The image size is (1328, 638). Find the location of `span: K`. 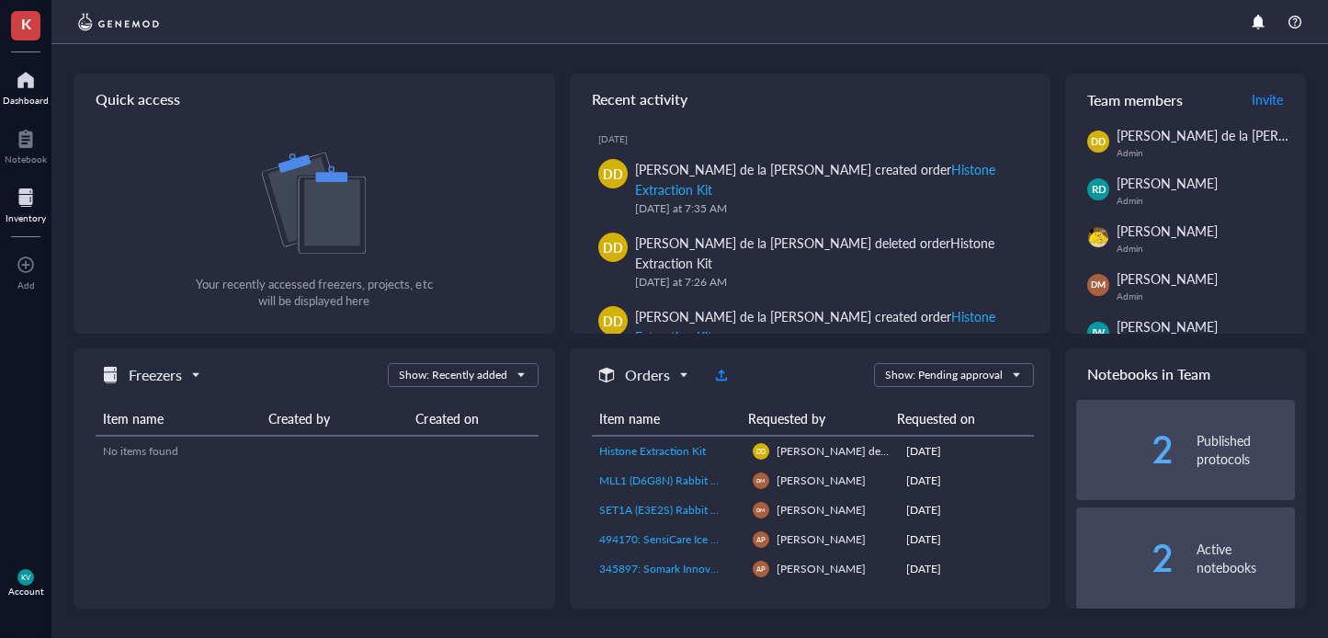

span: K is located at coordinates (26, 23).